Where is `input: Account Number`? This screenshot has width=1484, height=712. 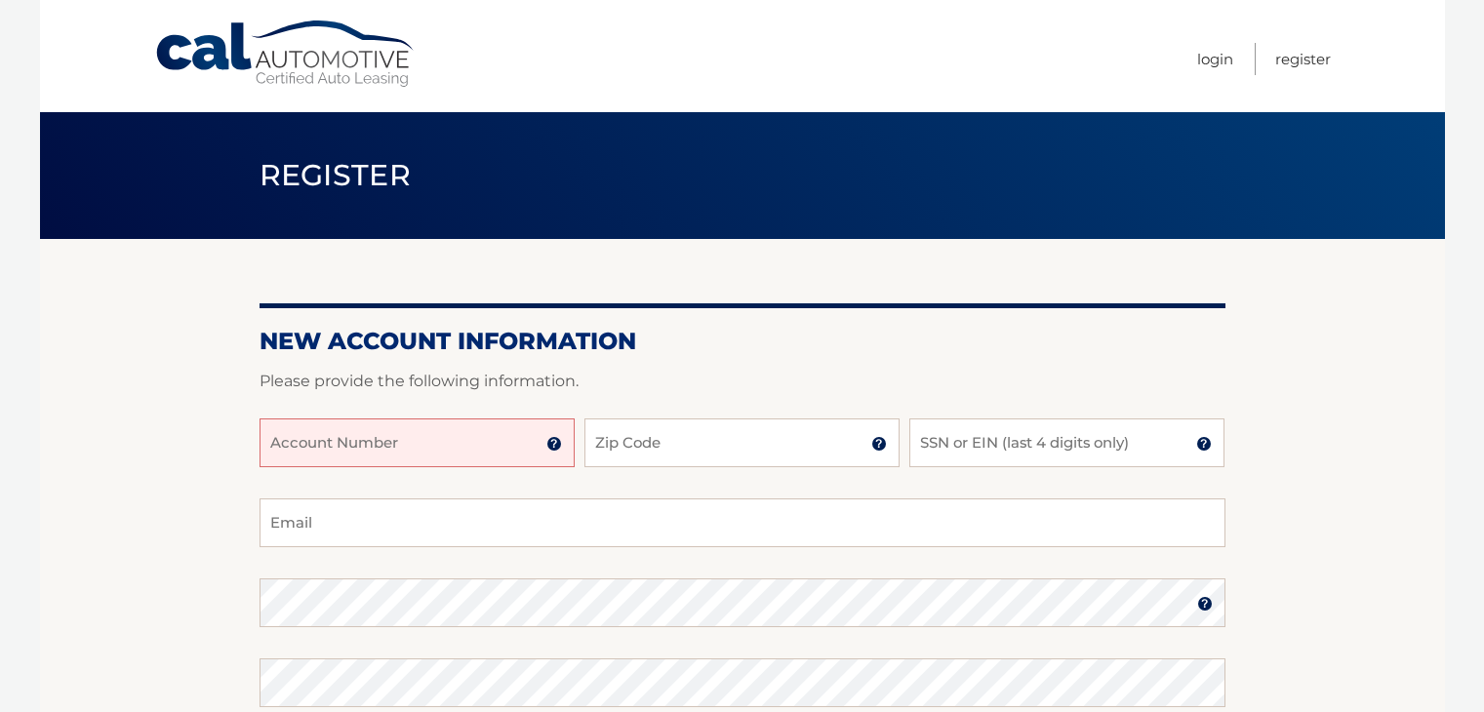
input: Account Number is located at coordinates (417, 443).